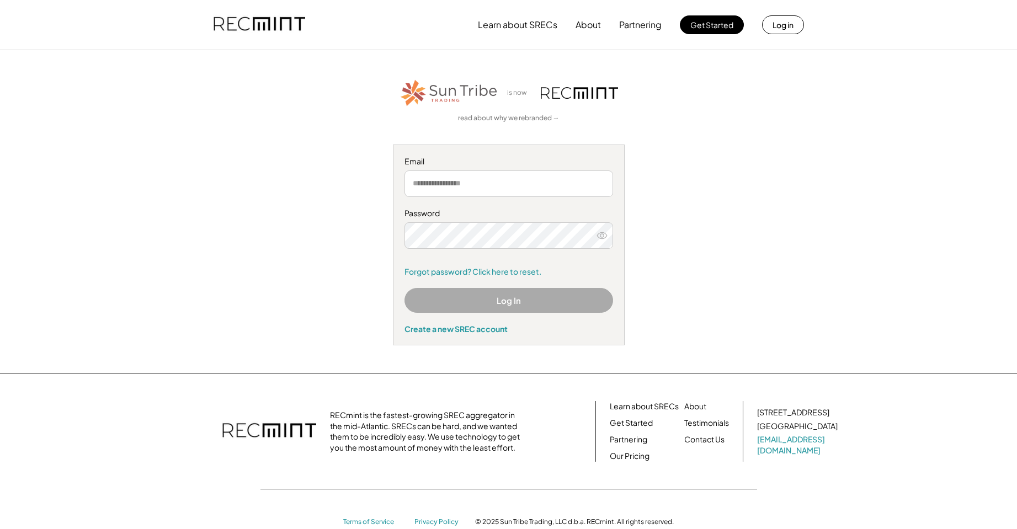 The image size is (1017, 529). What do you see at coordinates (518, 25) in the screenshot?
I see `button: Learn about SRECs` at bounding box center [518, 25].